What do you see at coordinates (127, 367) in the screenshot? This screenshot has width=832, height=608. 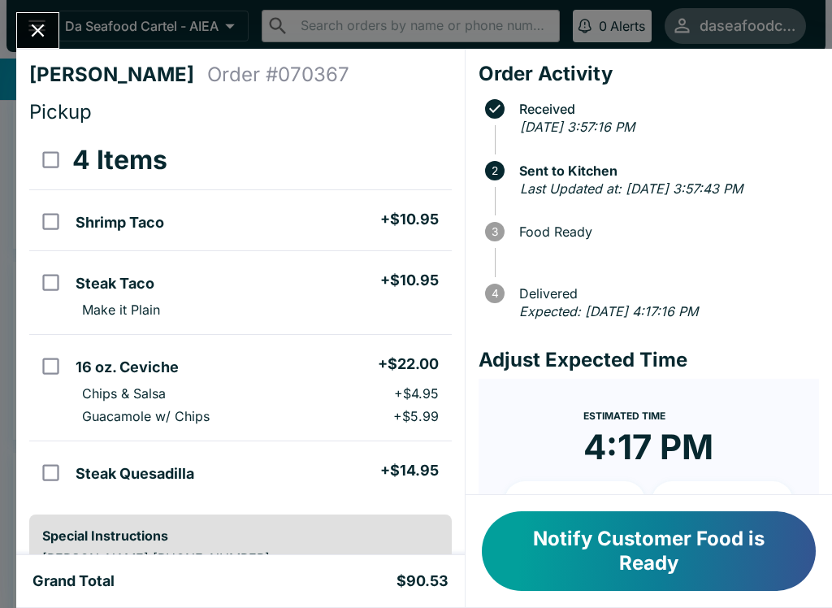 I see `h5: 16 oz. Ceviche` at bounding box center [127, 367].